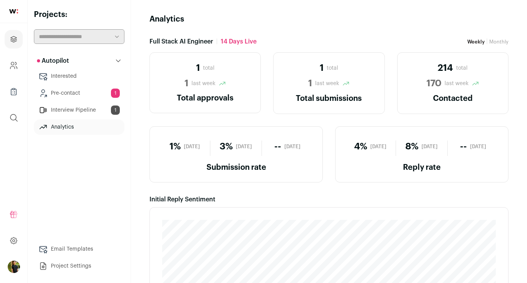 The height and width of the screenshot is (283, 527). Describe the element at coordinates (79, 61) in the screenshot. I see `button: Autopilot` at that location.